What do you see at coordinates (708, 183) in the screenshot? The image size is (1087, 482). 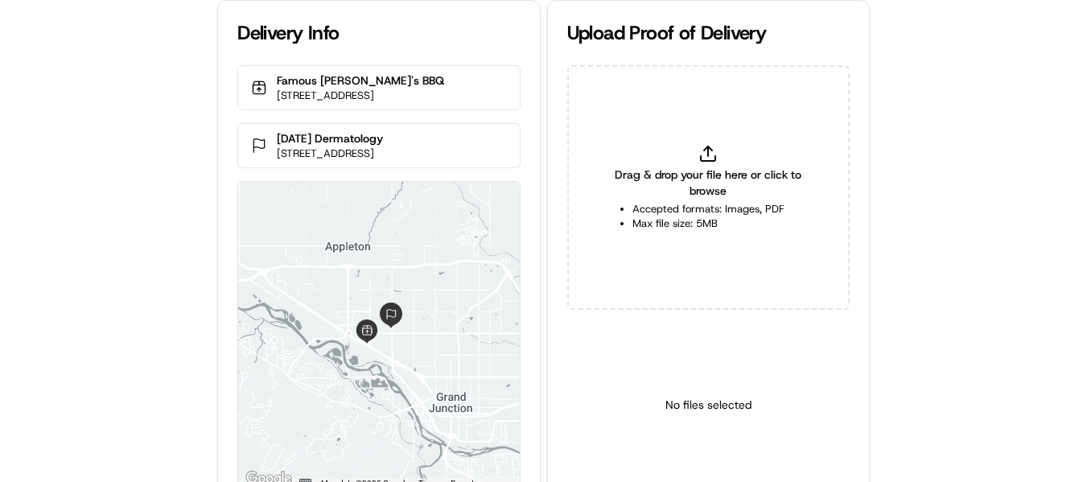 I see `span: Drag & drop your file here or click to browse` at bounding box center [708, 183].